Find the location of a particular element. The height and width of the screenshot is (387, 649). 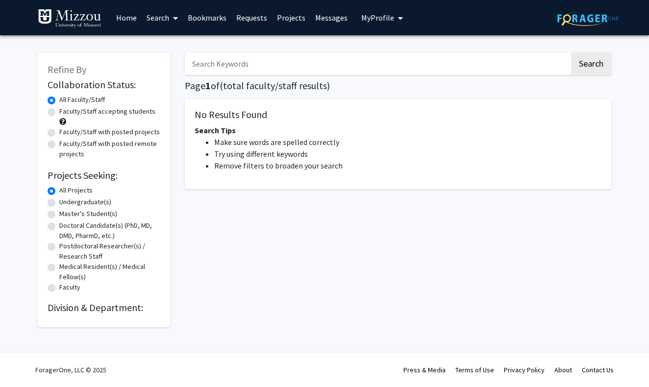

a: Press & Media is located at coordinates (425, 370).